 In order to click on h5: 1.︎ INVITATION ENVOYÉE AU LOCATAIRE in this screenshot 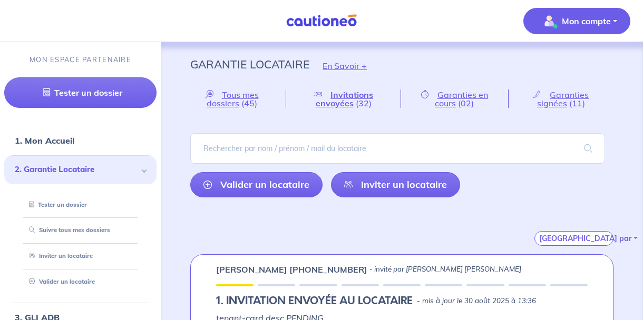, I will do `click(314, 301)`.